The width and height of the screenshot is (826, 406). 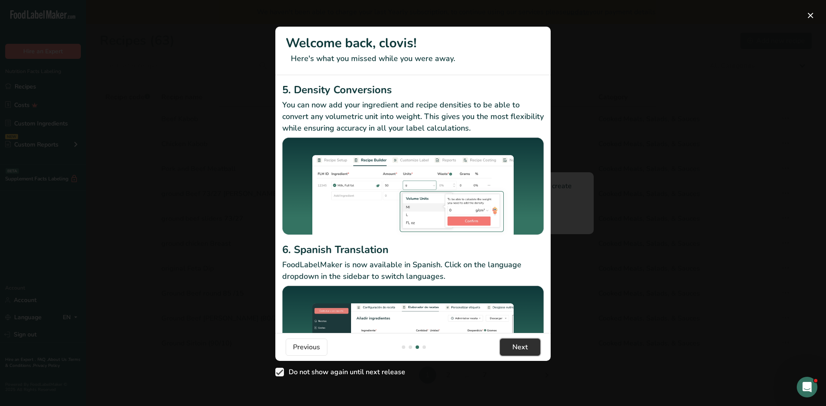 What do you see at coordinates (306, 348) in the screenshot?
I see `button: Previous` at bounding box center [306, 348].